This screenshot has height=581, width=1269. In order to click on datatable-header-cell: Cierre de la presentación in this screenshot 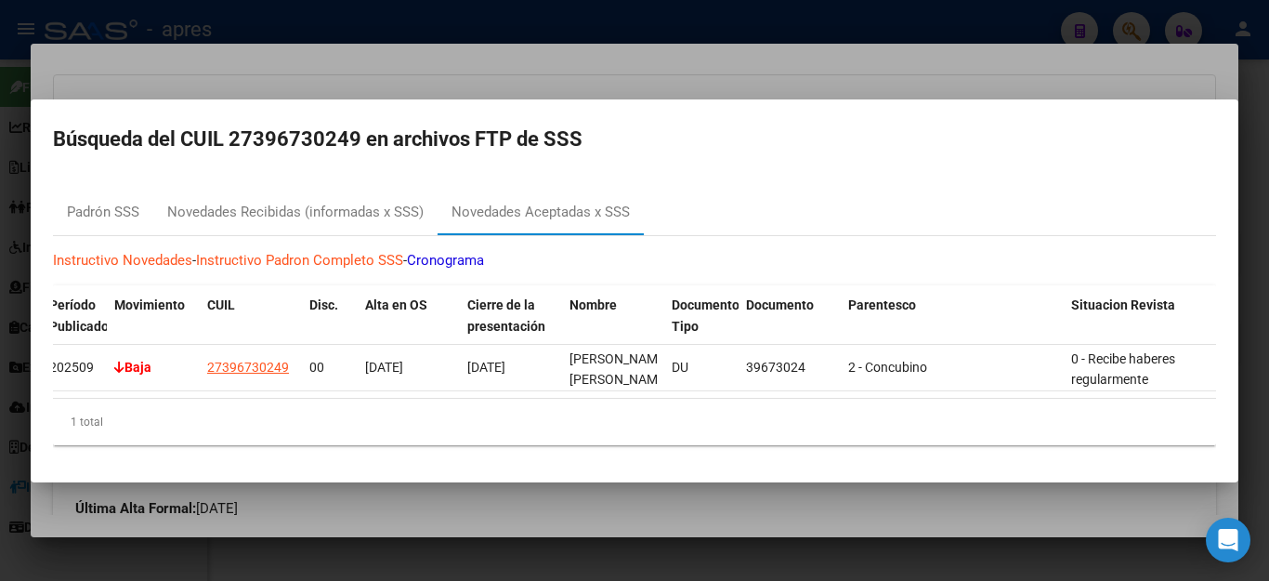, I will do `click(511, 326)`.